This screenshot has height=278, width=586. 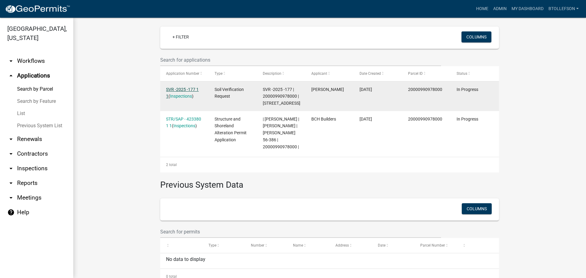 What do you see at coordinates (182, 73) in the screenshot?
I see `span: Application Number` at bounding box center [182, 73].